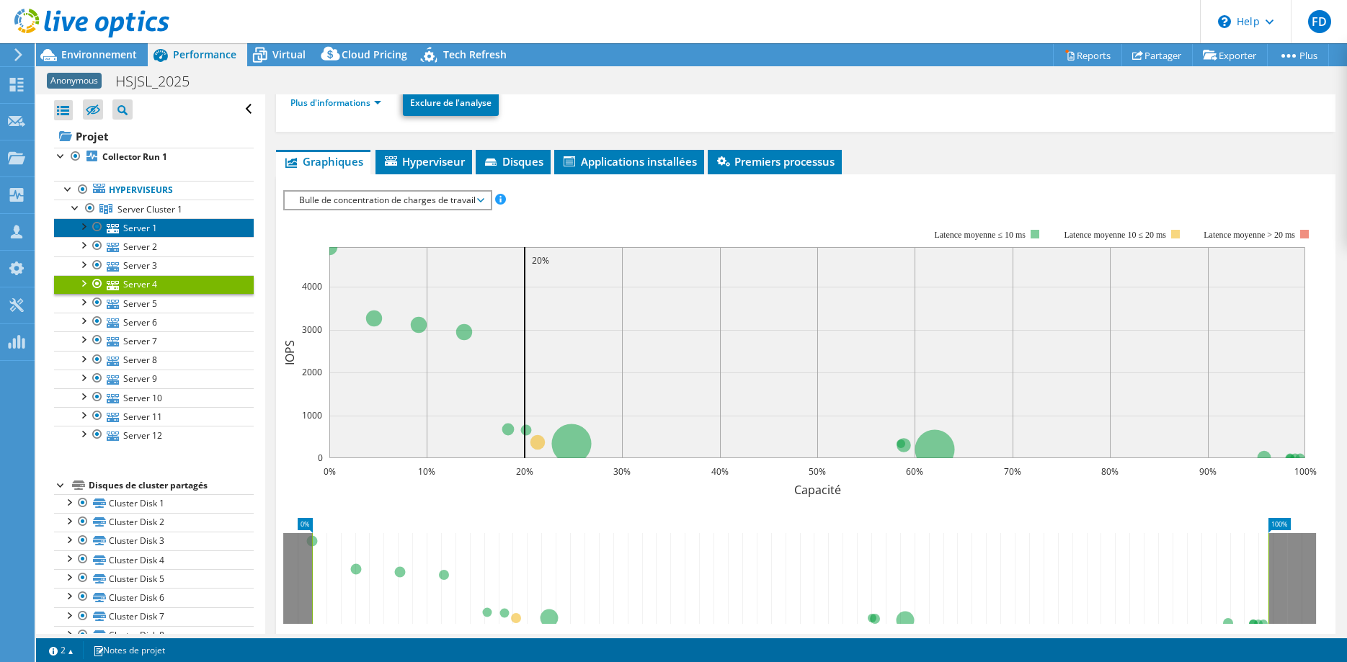  What do you see at coordinates (374, 54) in the screenshot?
I see `span: Cloud Pricing` at bounding box center [374, 54].